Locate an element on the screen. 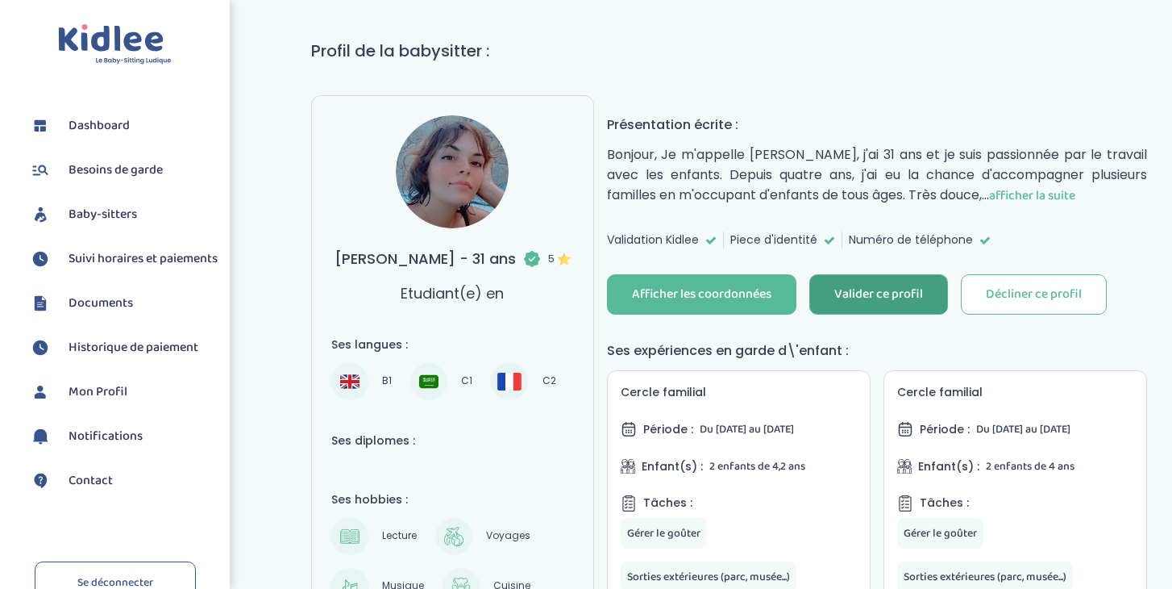 This screenshot has width=1172, height=589. a: Besoins de garde is located at coordinates (123, 170).